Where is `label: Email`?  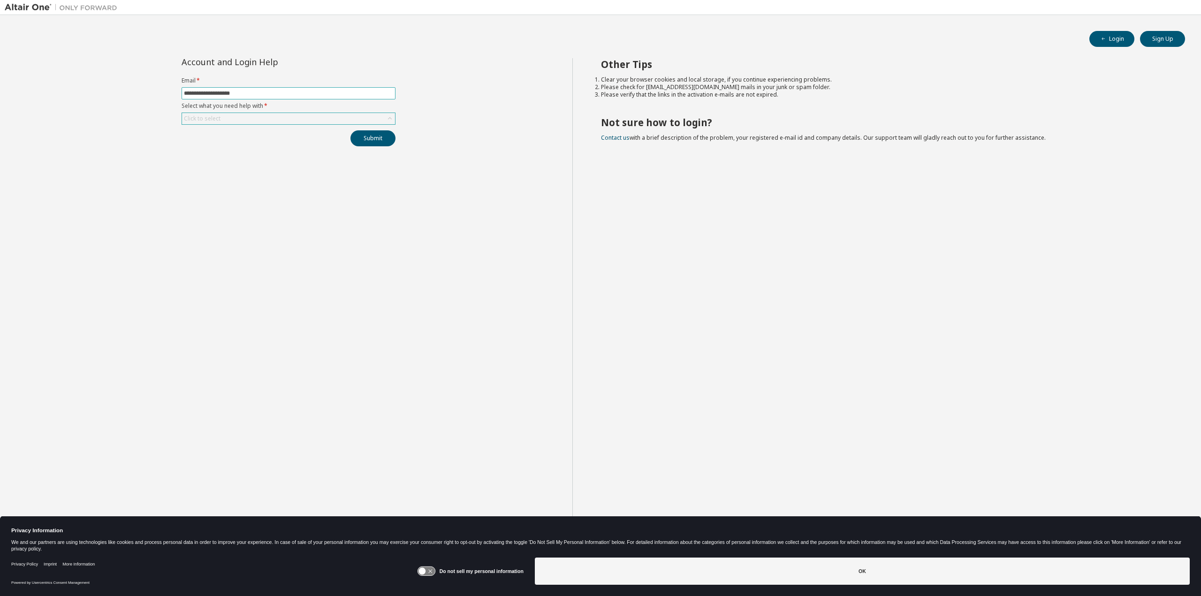 label: Email is located at coordinates (289, 81).